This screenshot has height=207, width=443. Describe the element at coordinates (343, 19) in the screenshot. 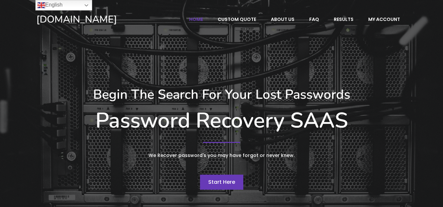

I see `span: Results` at that location.